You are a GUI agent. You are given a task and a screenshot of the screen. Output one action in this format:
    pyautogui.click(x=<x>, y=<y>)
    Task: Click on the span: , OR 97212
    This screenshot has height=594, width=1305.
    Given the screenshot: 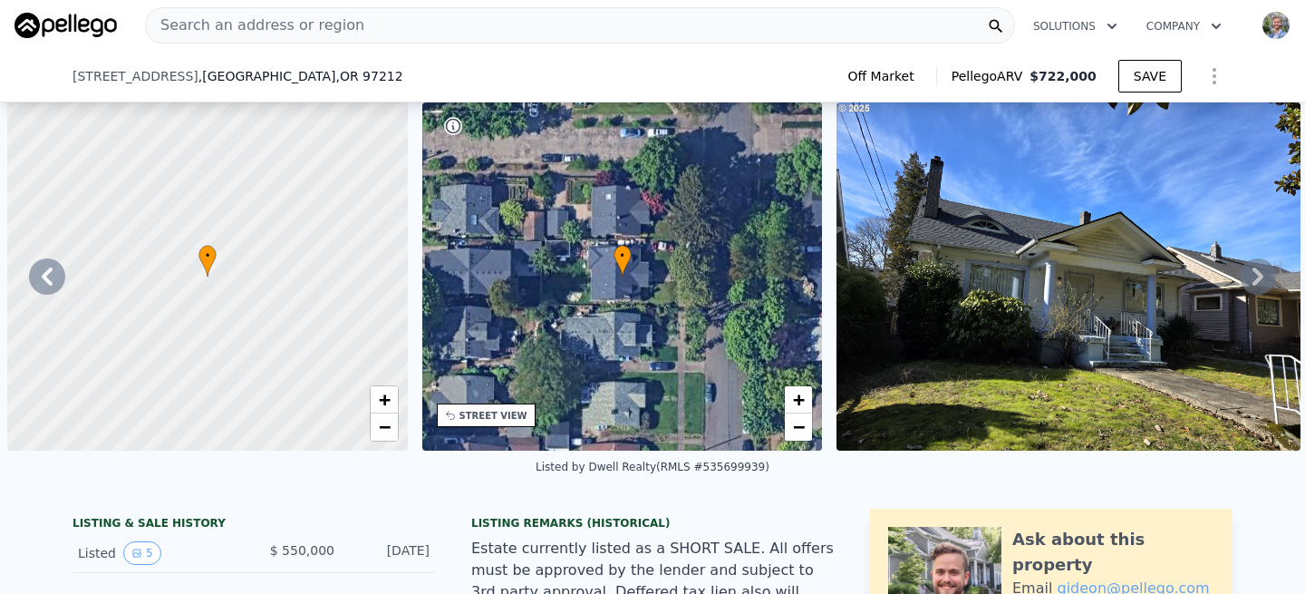 What is the action you would take?
    pyautogui.click(x=369, y=76)
    